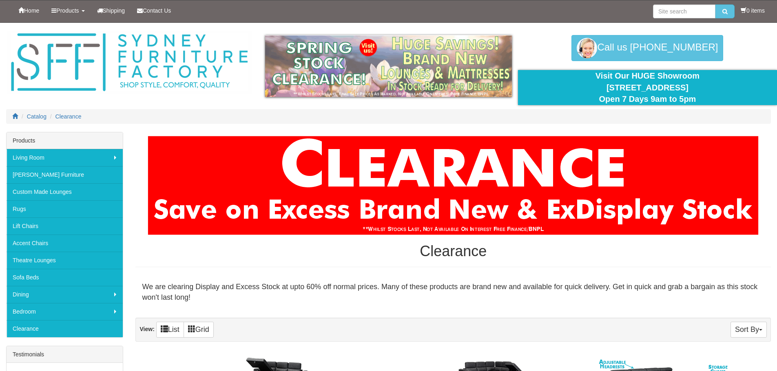 The image size is (777, 371). I want to click on span: Home, so click(31, 11).